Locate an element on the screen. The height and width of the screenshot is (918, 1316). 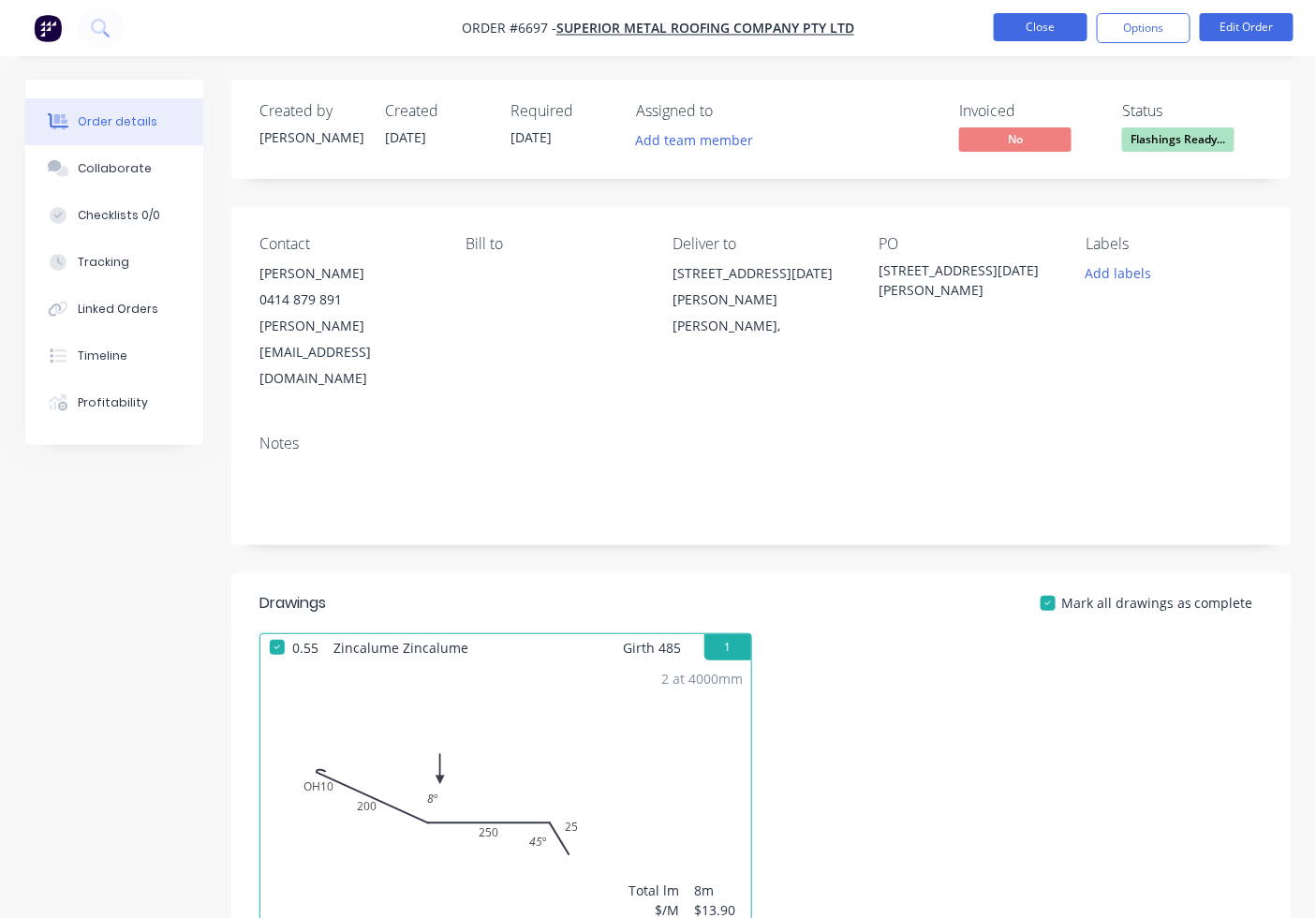
span: Flashings Ready... is located at coordinates (1178, 139).